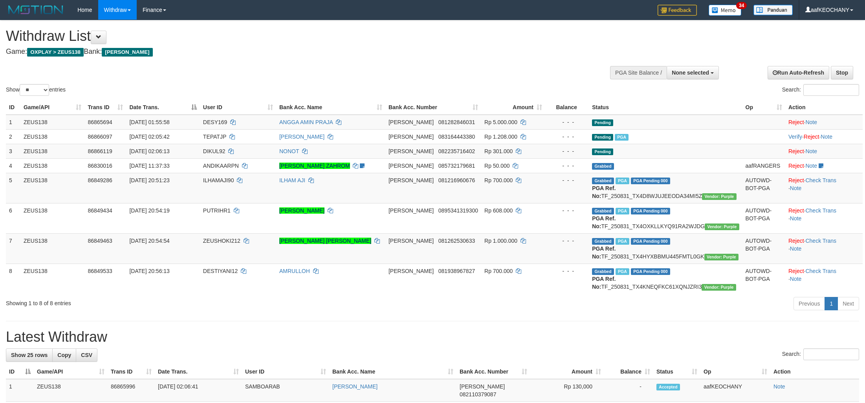 The width and height of the screenshot is (865, 403). What do you see at coordinates (498, 210) in the screenshot?
I see `span: Rp 608.000` at bounding box center [498, 210].